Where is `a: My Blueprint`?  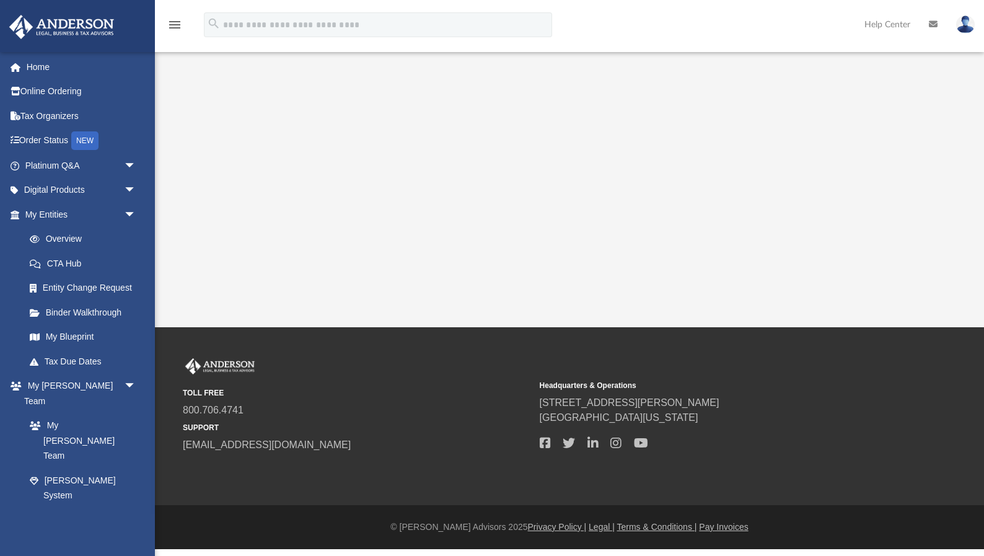
a: My Blueprint is located at coordinates (83, 337).